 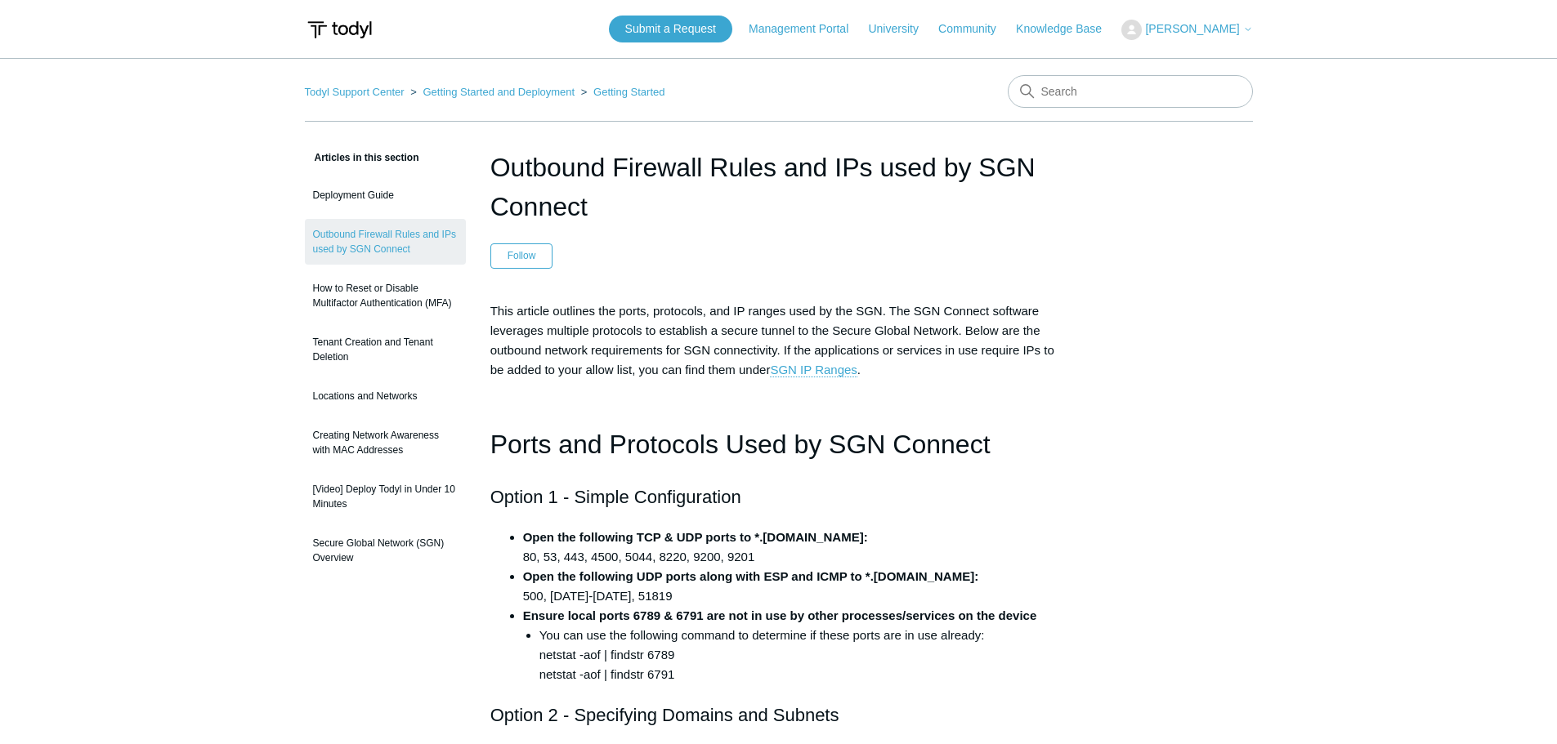 I want to click on a: Todyl Support Center, so click(x=355, y=92).